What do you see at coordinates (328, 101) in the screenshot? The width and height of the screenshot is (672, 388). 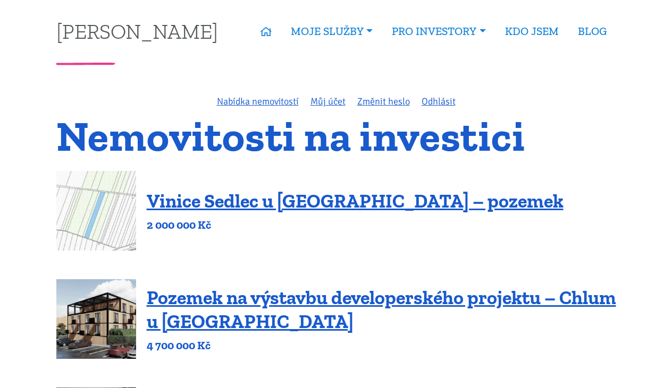 I see `a: Můj účet` at bounding box center [328, 101].